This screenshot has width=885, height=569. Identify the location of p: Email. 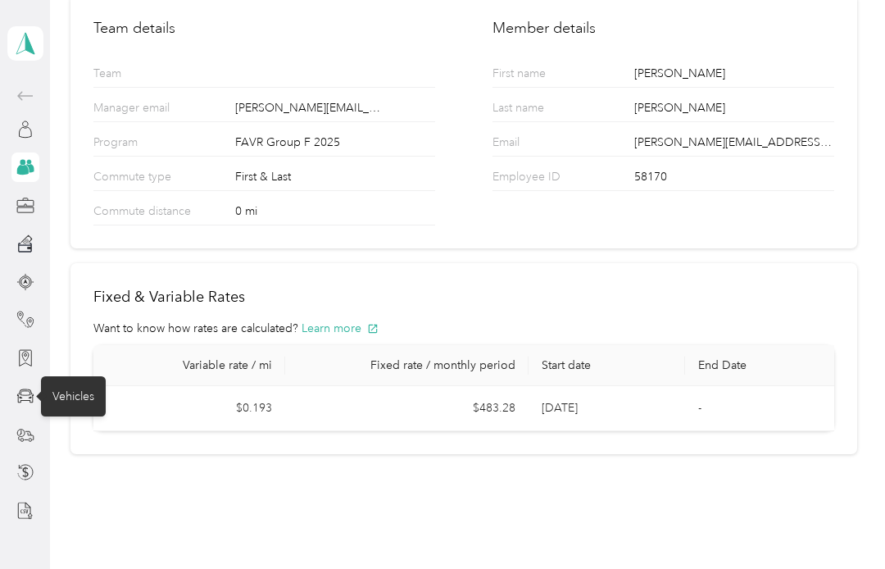
(556, 144).